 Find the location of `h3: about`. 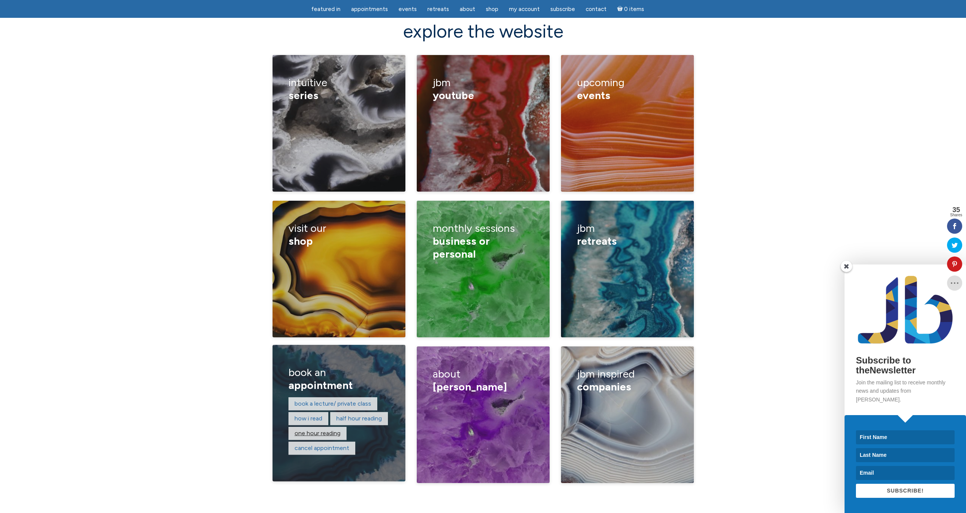

h3: about is located at coordinates (483, 380).